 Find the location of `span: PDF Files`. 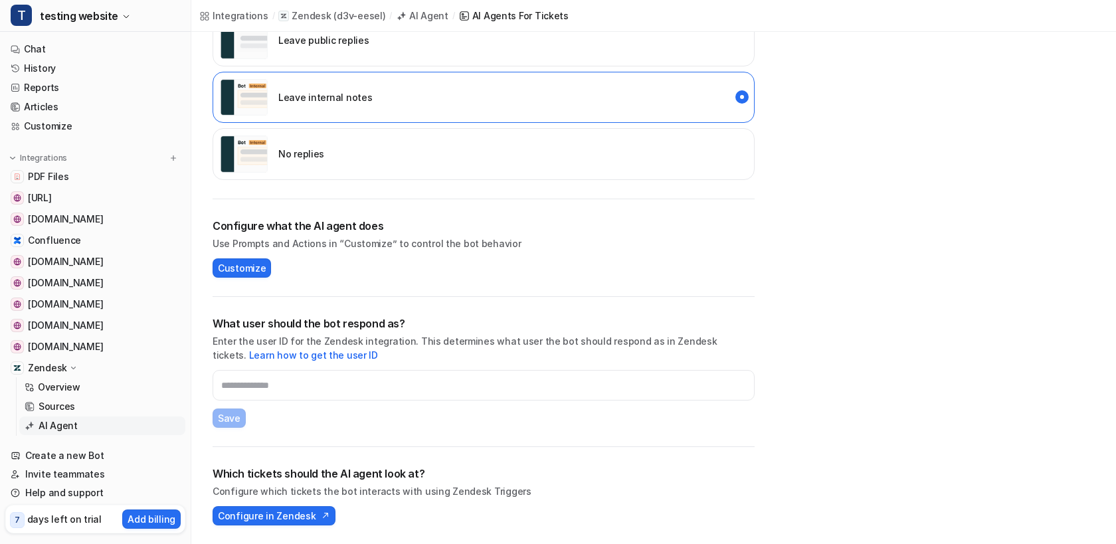

span: PDF Files is located at coordinates (48, 177).